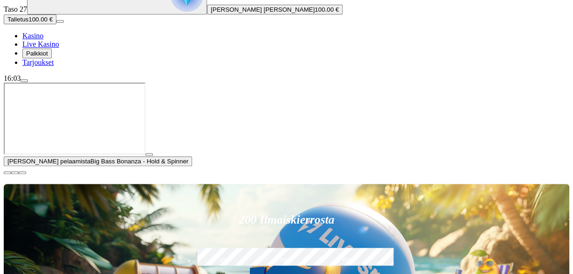  Describe the element at coordinates (286, 49) in the screenshot. I see `nav: Main menu` at that location.